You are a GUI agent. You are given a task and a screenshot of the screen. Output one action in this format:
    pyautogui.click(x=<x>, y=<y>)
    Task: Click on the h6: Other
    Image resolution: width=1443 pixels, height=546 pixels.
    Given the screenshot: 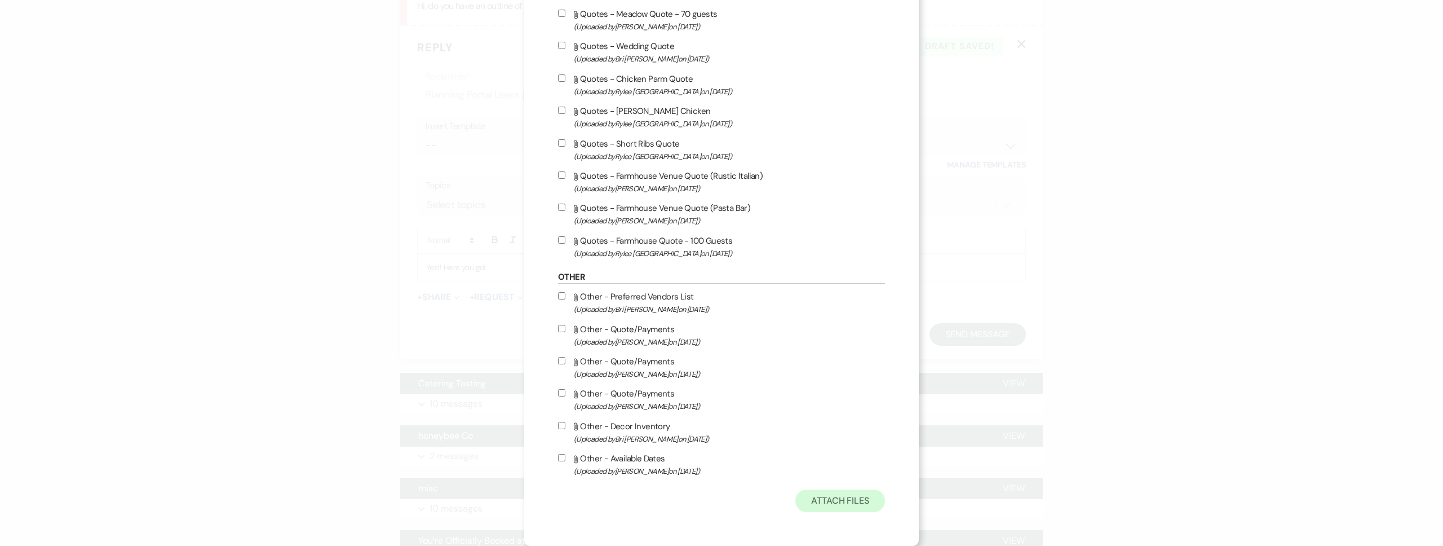 What is the action you would take?
    pyautogui.click(x=721, y=277)
    